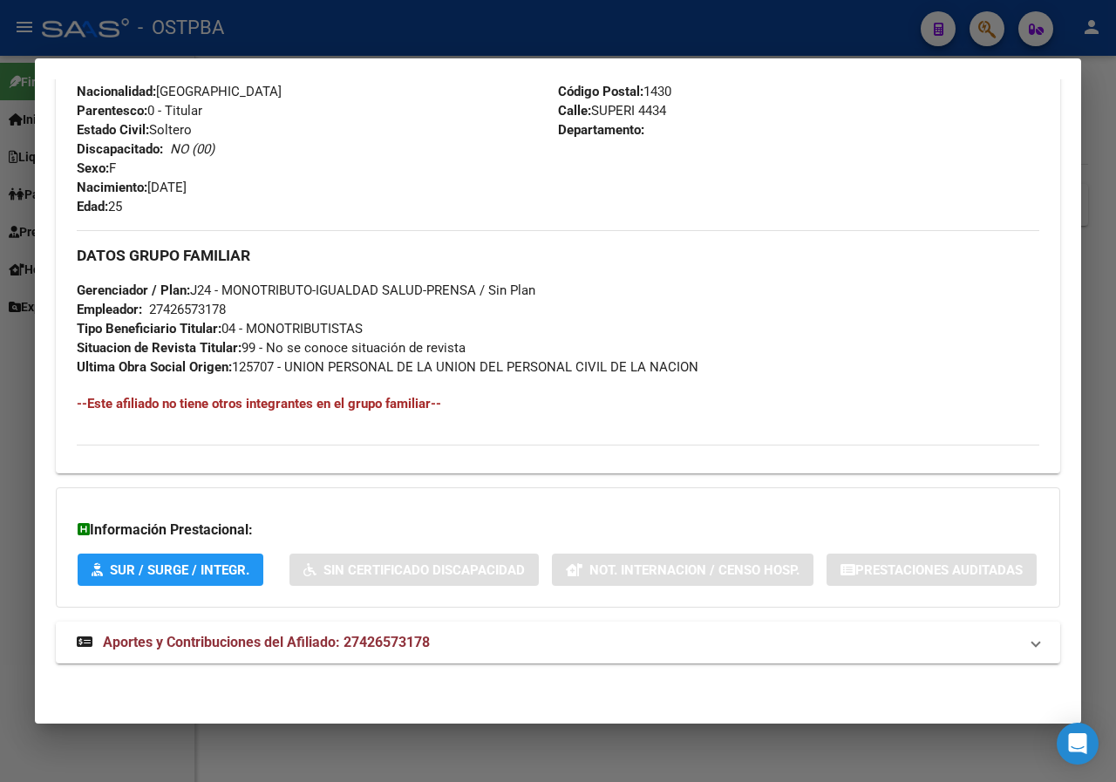 This screenshot has width=1116, height=782. Describe the element at coordinates (112, 111) in the screenshot. I see `strong: Parentesco:` at that location.